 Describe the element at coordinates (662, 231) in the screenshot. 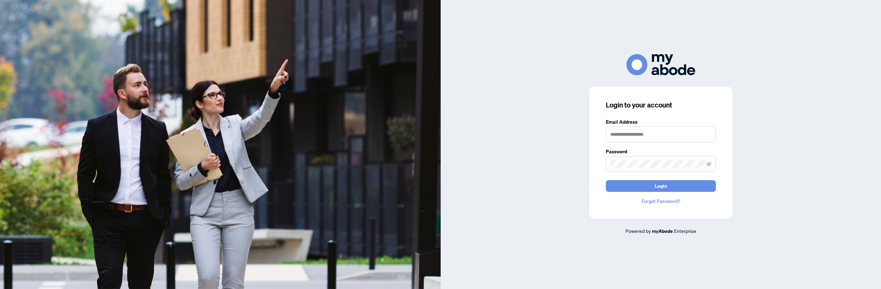

I see `a: myAbode` at that location.